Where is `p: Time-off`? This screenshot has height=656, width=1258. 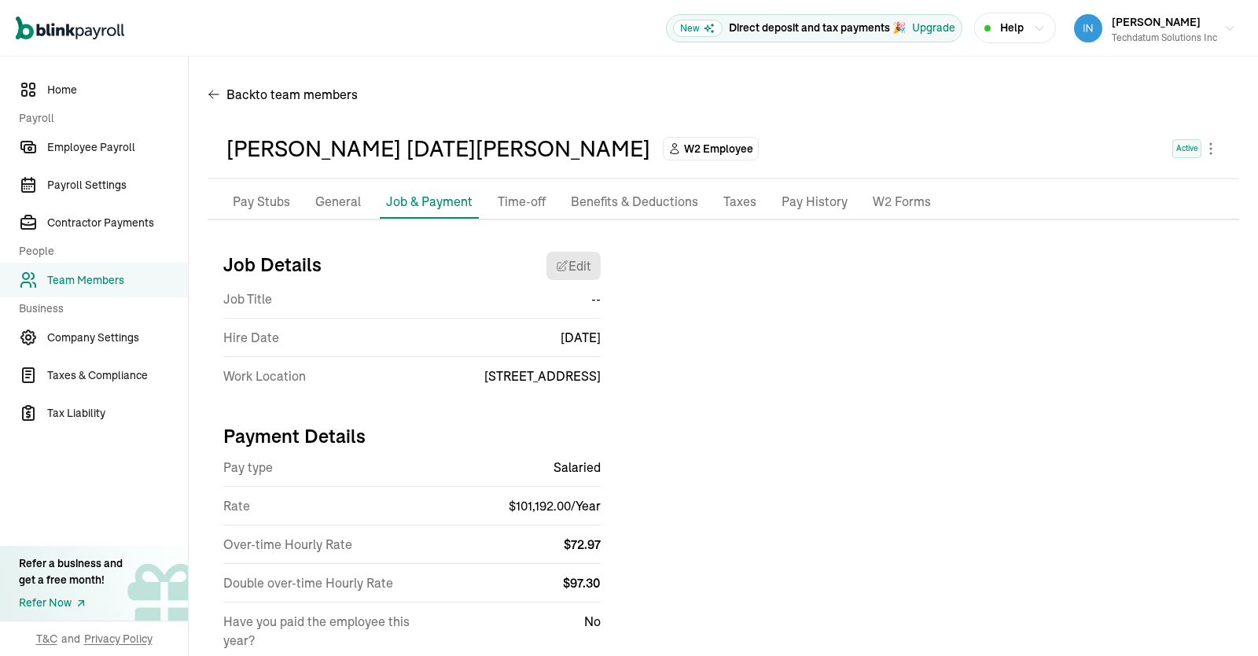
p: Time-off is located at coordinates (521, 202).